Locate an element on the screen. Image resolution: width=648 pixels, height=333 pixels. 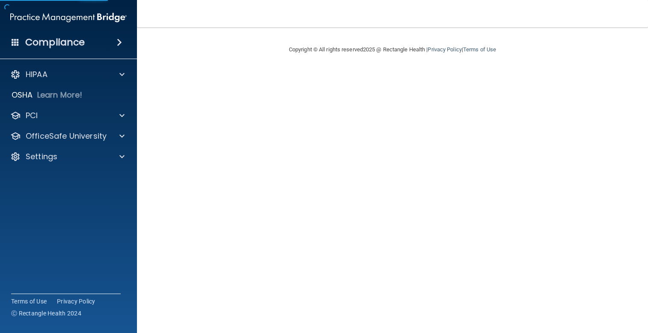
span: Ⓒ Rectangle Health 2024 is located at coordinates (46, 313).